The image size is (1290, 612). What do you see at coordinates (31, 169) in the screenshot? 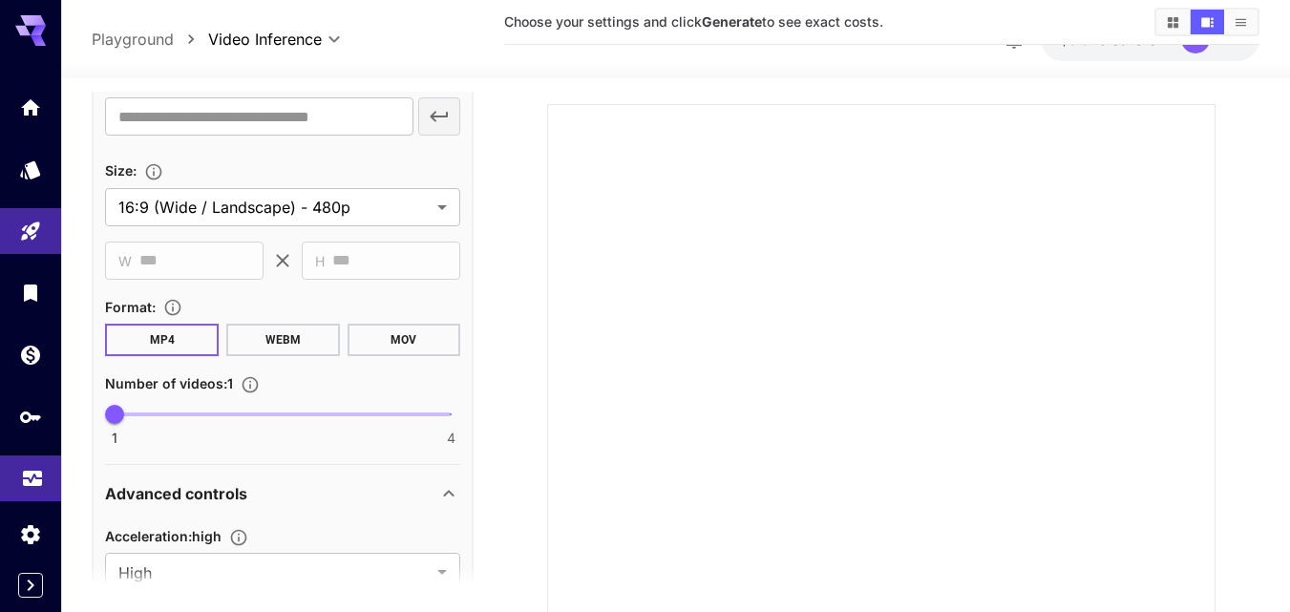
I see `div: Models` at bounding box center [31, 169].